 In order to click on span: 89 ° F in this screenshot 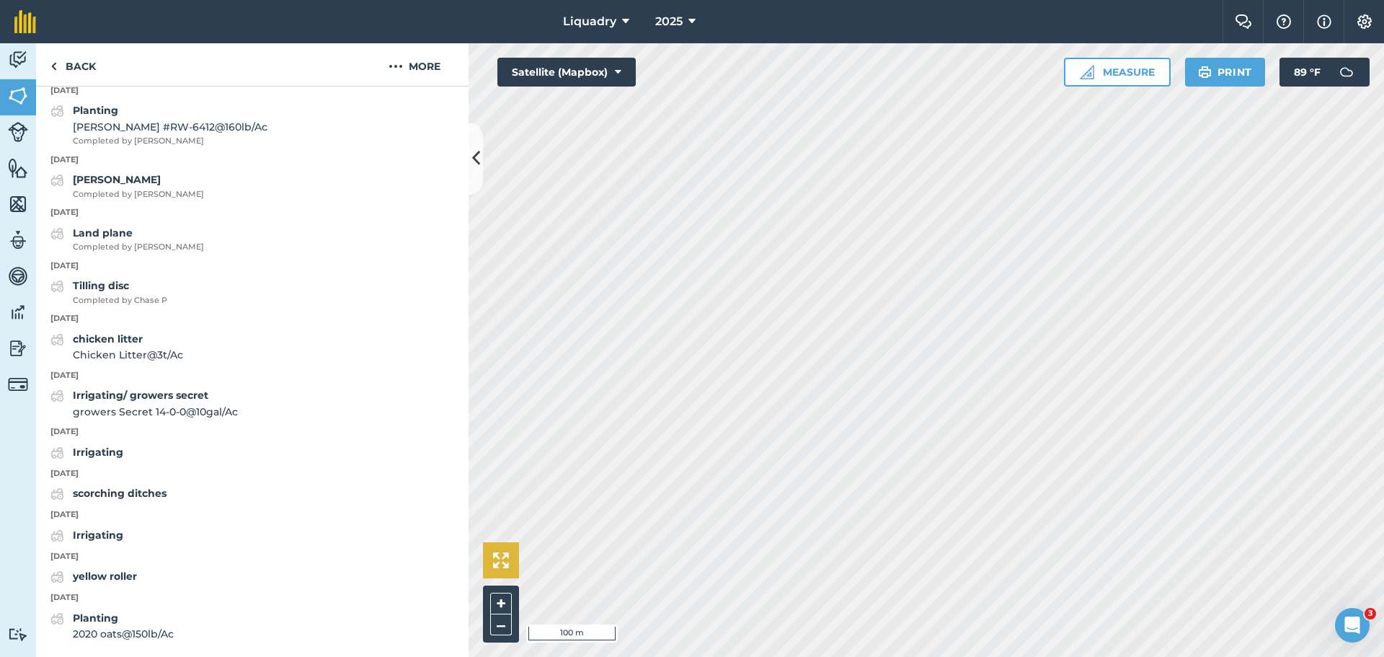, I will do `click(1307, 72)`.